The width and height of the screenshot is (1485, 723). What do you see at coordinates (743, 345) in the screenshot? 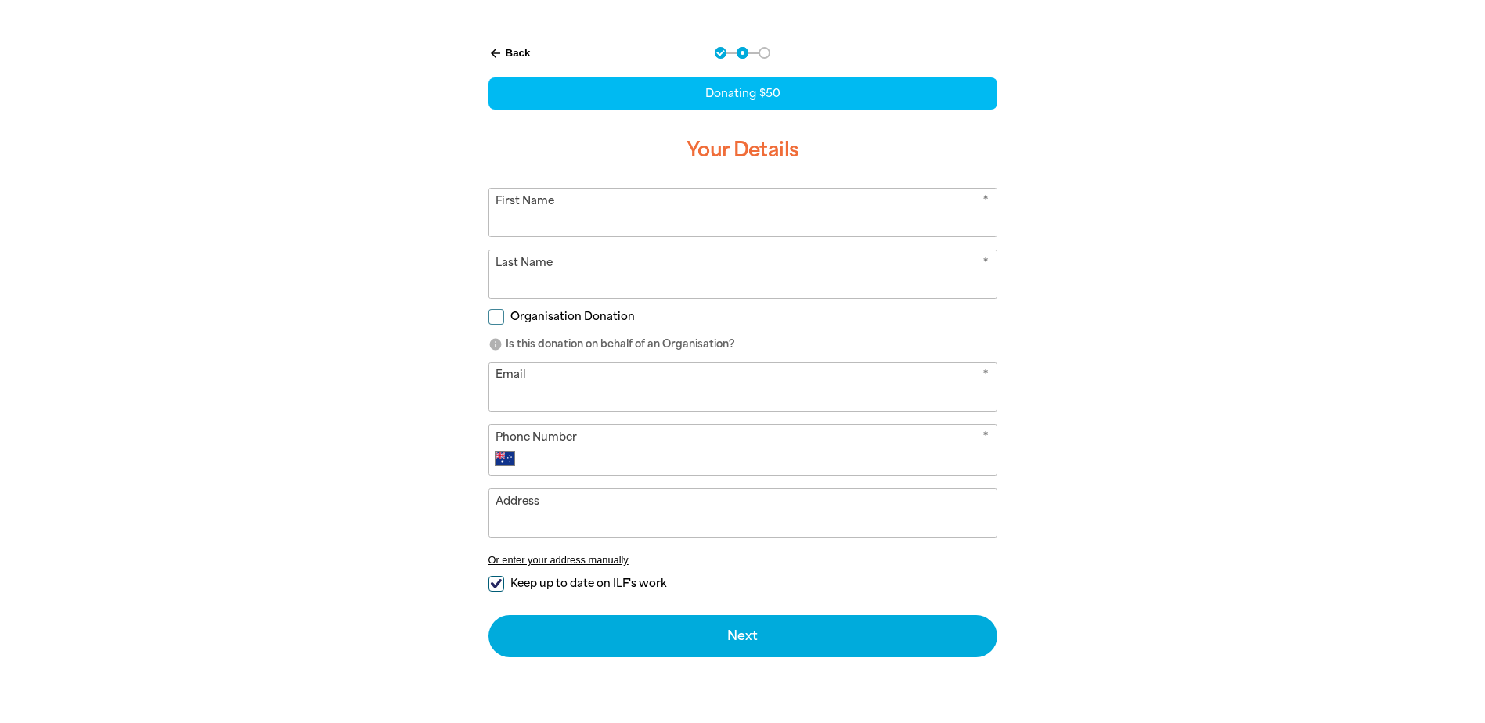
I see `p: Is this donation on behalf of an Organisation?` at bounding box center [743, 345].